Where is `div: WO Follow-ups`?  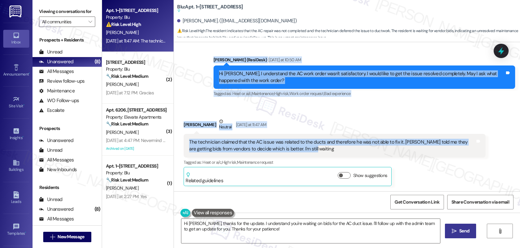
div: WO Follow-ups is located at coordinates (59, 101).